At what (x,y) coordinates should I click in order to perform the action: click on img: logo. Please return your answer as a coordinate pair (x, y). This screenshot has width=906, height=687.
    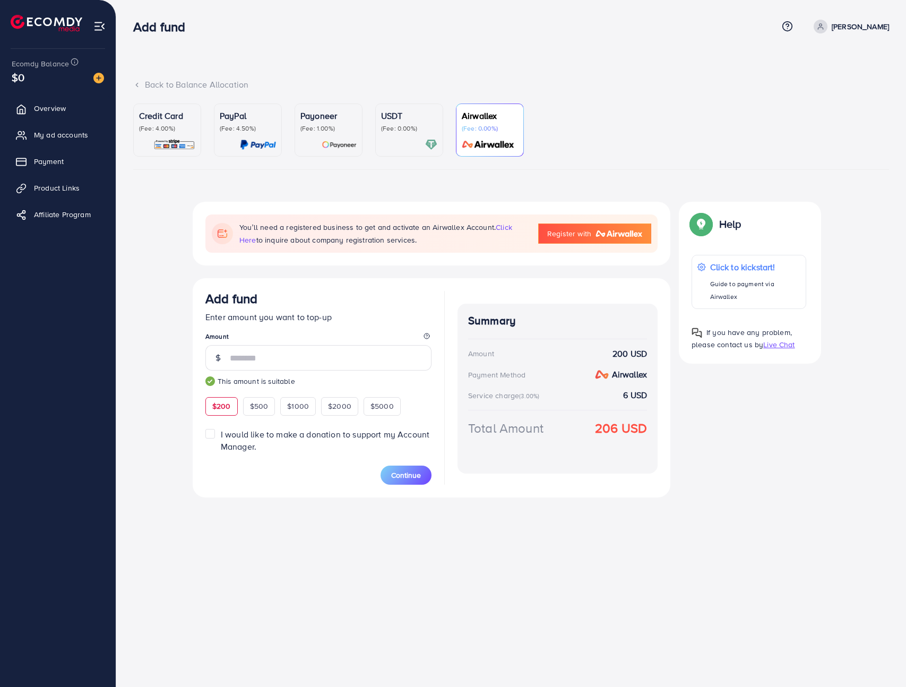
    Looking at the image, I should click on (46, 23).